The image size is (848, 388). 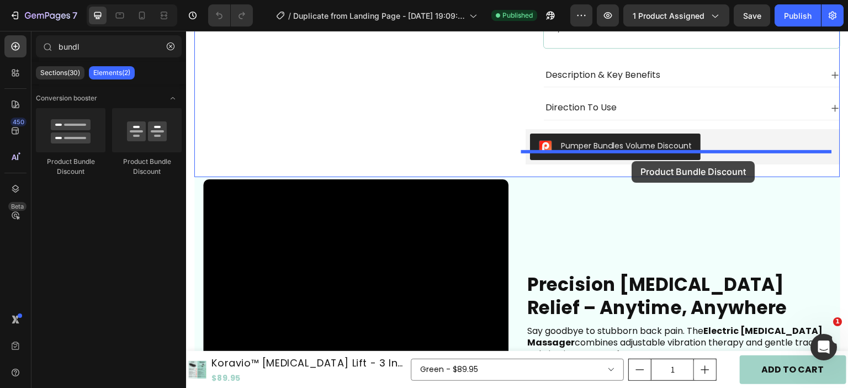 What do you see at coordinates (18, 122) in the screenshot?
I see `div: 450` at bounding box center [18, 122].